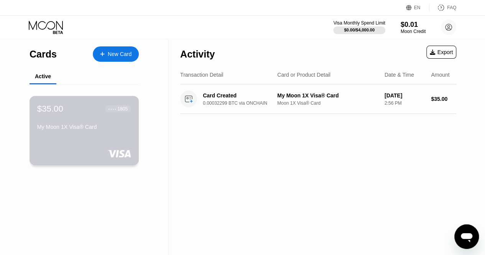 This screenshot has width=485, height=255. I want to click on div: 2:56 PM, so click(404, 103).